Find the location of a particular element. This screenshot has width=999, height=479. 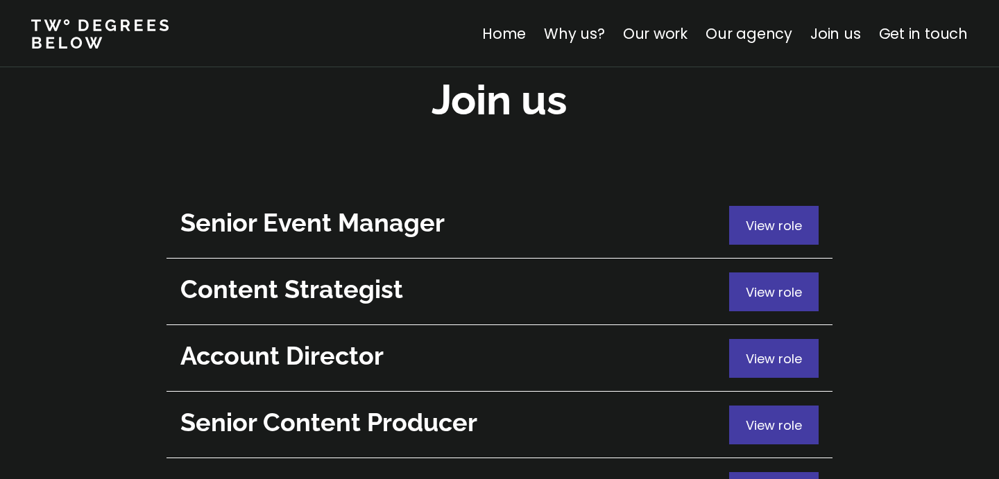

a: Our work is located at coordinates (655, 33).